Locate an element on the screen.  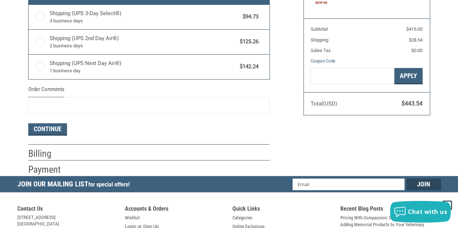
h2: Billing is located at coordinates (49, 154).